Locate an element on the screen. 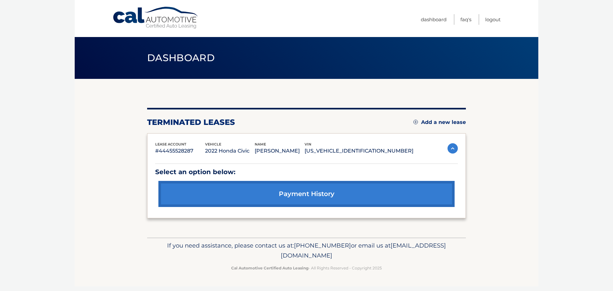 The height and width of the screenshot is (291, 613). a: Logout is located at coordinates (493, 19).